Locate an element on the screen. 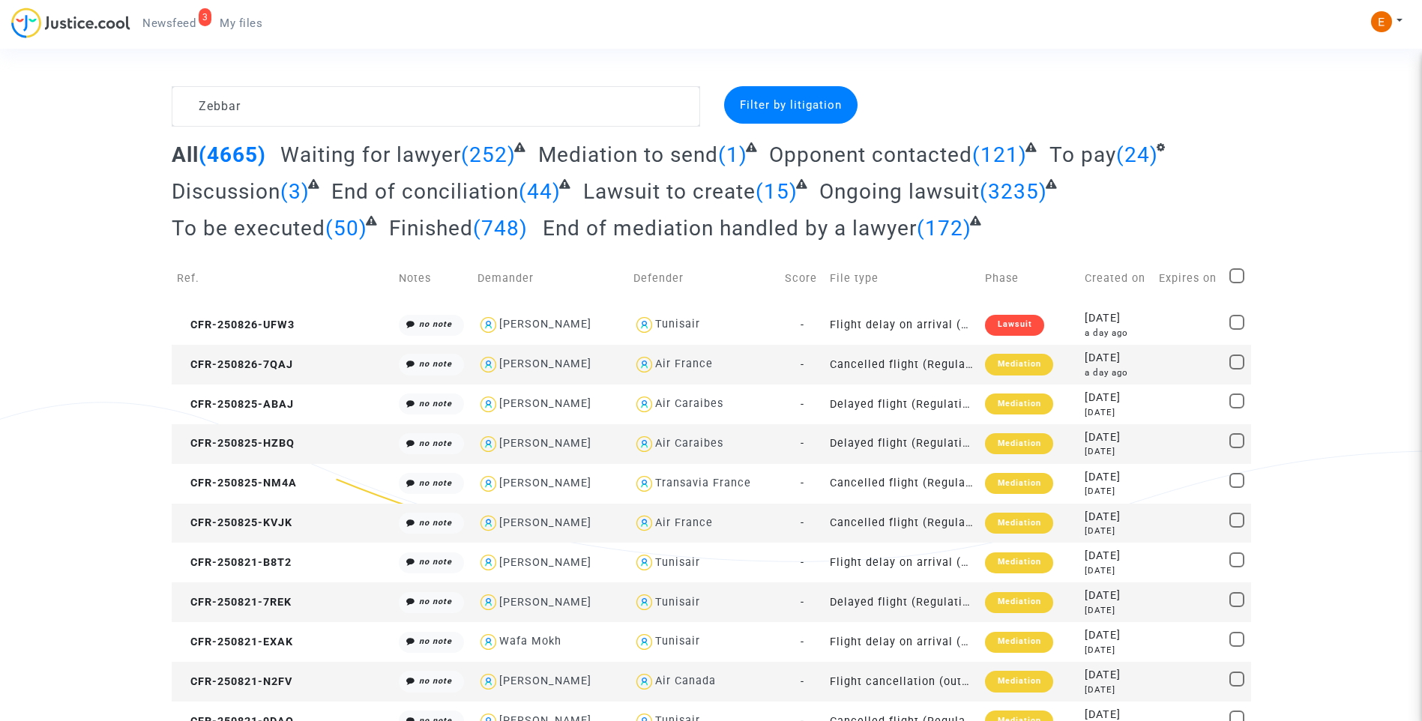 This screenshot has height=721, width=1422. td: Phase is located at coordinates (1029, 278).